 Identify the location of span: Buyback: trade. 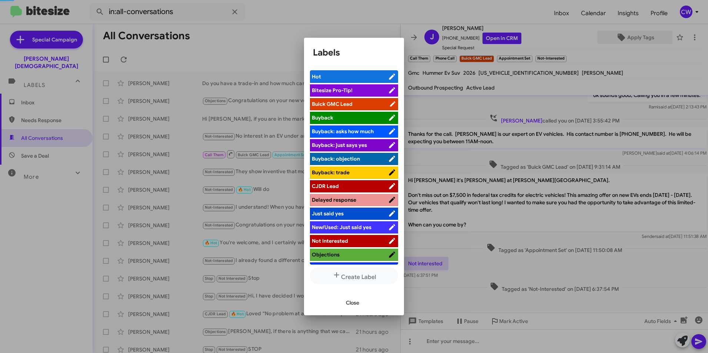
(331, 173).